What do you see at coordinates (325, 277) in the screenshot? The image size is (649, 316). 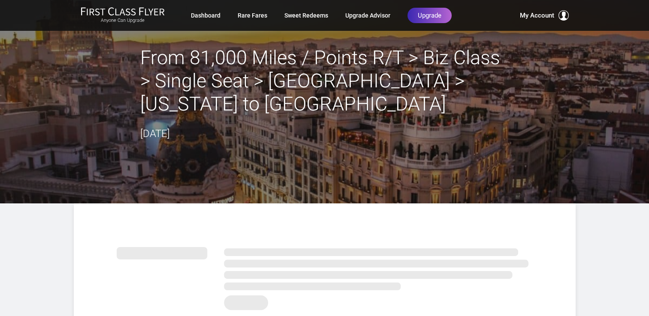 I see `img: summary.svg` at bounding box center [325, 277].